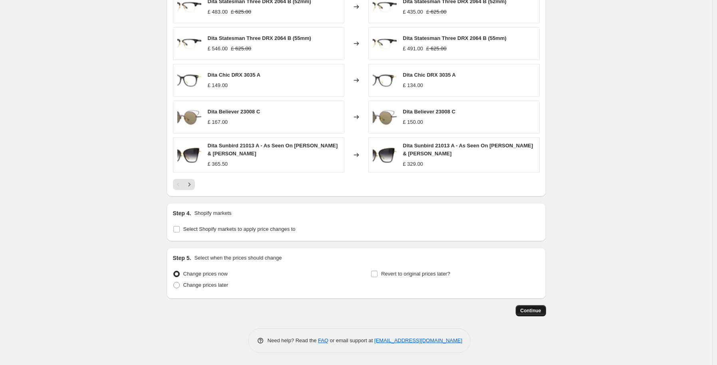  Describe the element at coordinates (413, 48) in the screenshot. I see `span: £ 491.00` at that location.